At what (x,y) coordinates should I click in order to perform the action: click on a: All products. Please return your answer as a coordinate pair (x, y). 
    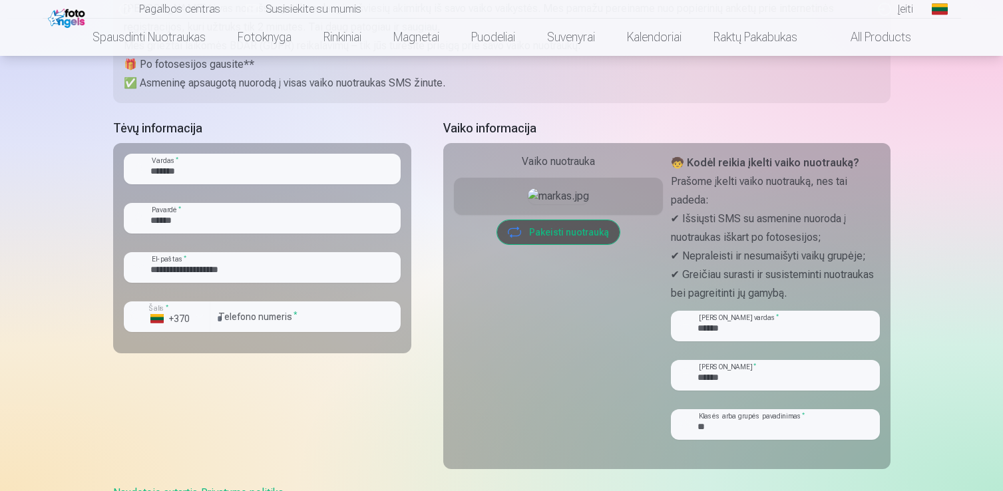
    Looking at the image, I should click on (870, 37).